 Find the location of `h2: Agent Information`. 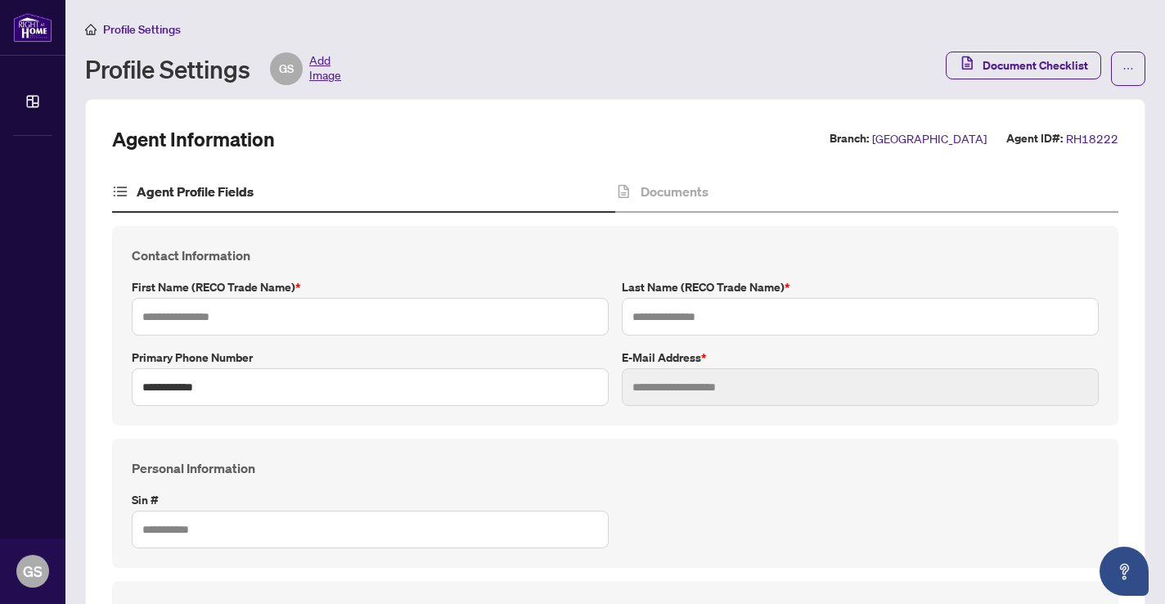

h2: Agent Information is located at coordinates (193, 139).